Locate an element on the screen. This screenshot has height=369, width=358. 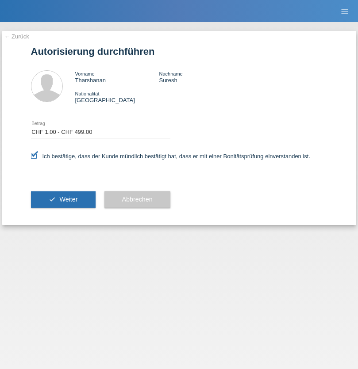
a: menu is located at coordinates (344, 11).